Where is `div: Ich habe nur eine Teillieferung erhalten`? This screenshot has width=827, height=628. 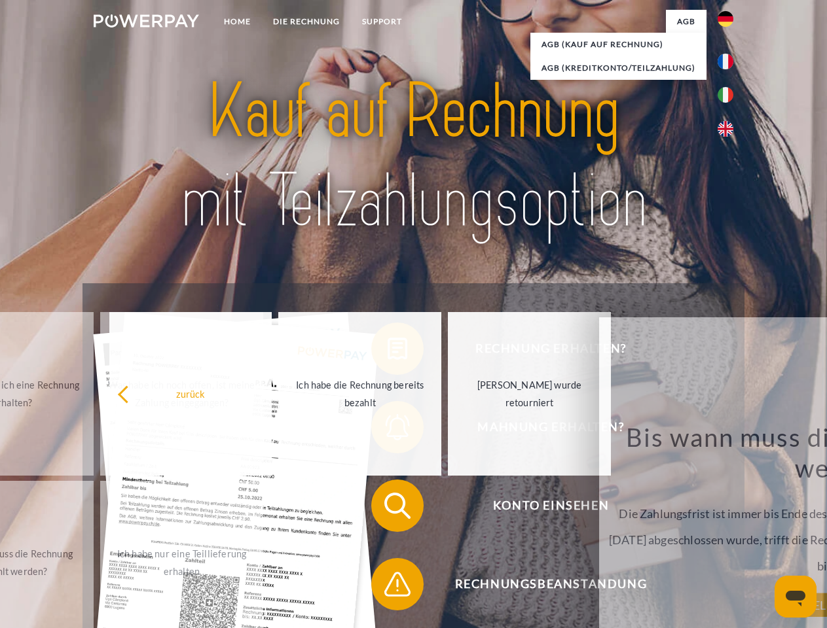 div: Ich habe nur eine Teillieferung erhalten is located at coordinates (181, 563).